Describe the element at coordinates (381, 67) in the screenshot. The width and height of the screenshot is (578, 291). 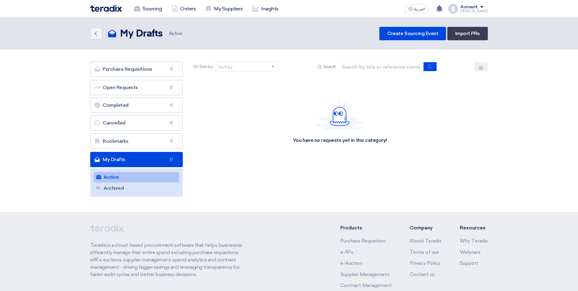
I see `input: Search by title or reference number` at that location.